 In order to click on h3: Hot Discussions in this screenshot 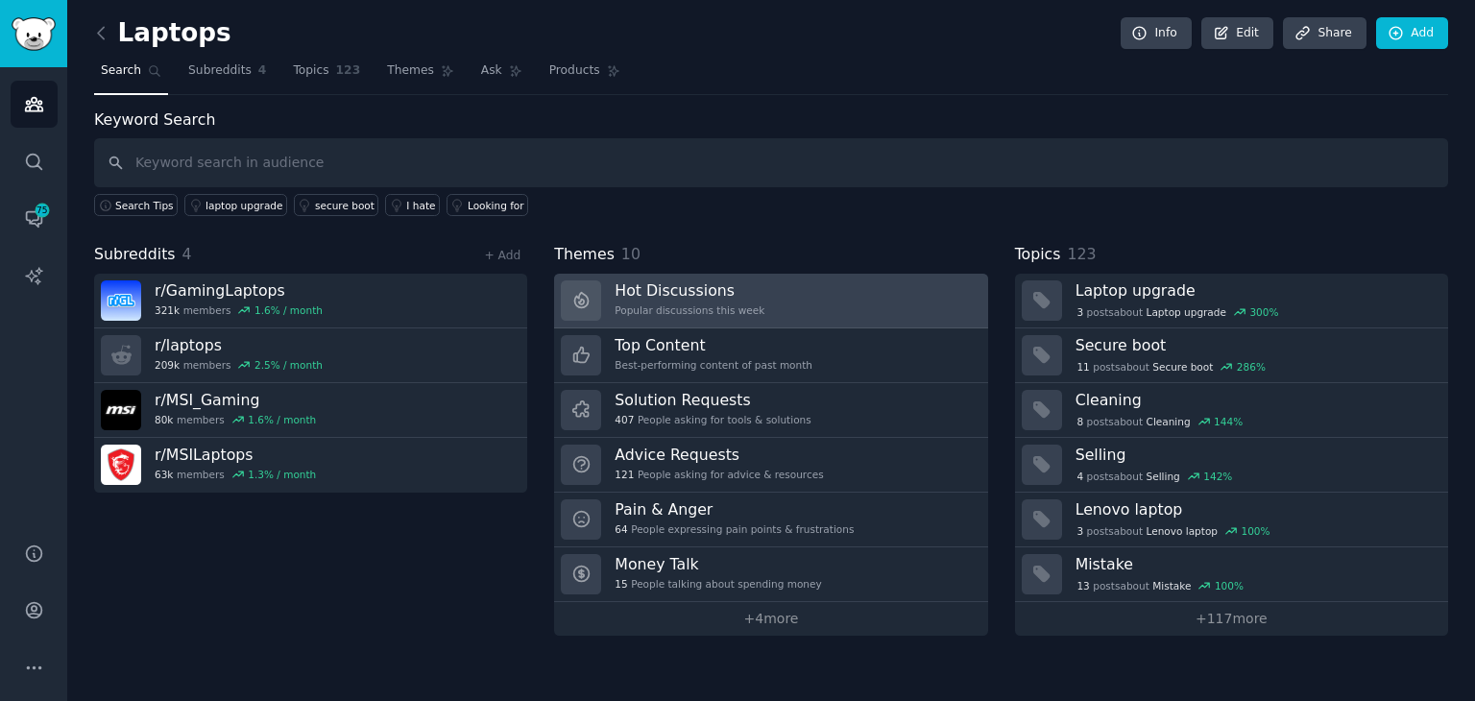, I will do `click(689, 290)`.